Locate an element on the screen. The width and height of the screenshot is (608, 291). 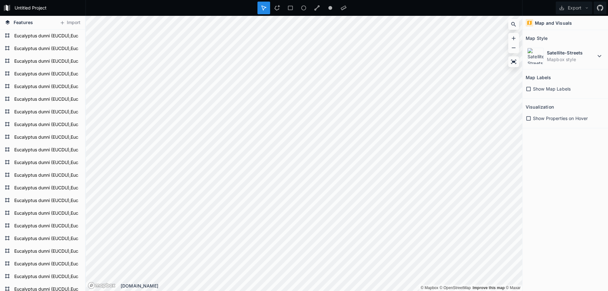
span: Features is located at coordinates (23, 22).